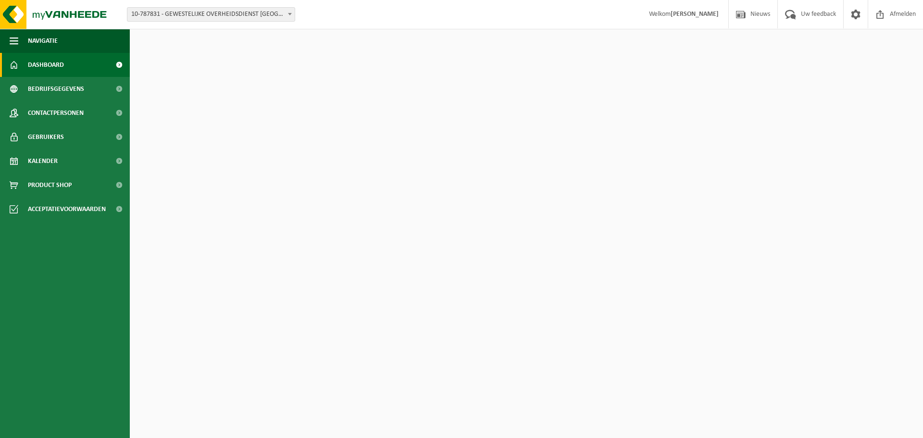 Image resolution: width=923 pixels, height=438 pixels. I want to click on span: Product Shop, so click(49, 185).